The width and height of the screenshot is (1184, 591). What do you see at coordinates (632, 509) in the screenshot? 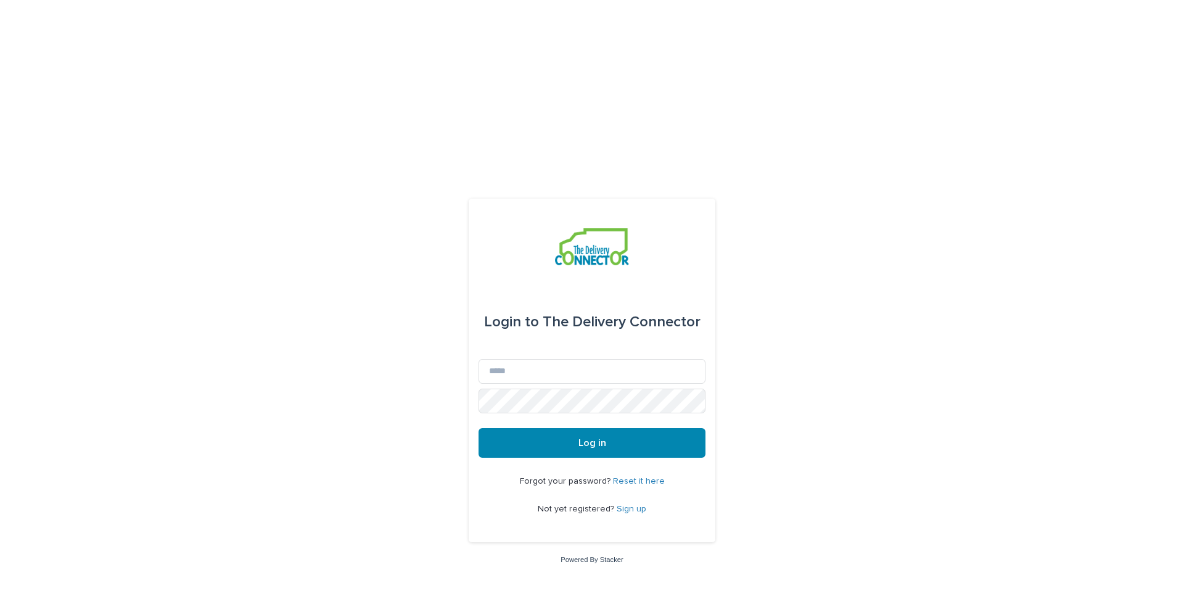
I see `a: Sign up` at bounding box center [632, 509].